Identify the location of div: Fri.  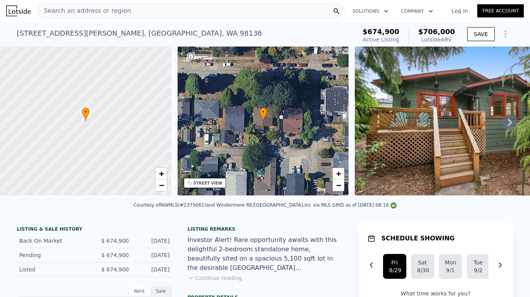
(395, 263).